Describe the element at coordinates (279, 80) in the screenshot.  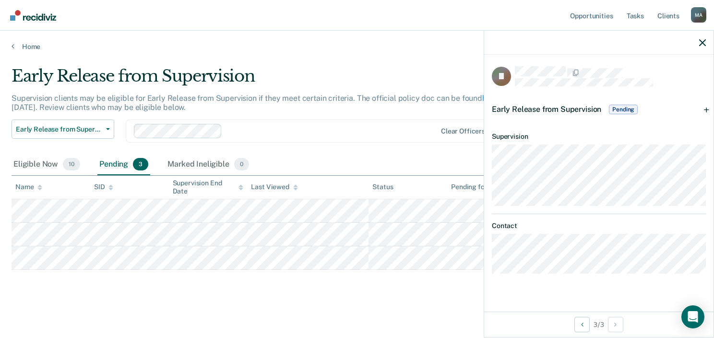
I see `div: Early Release from Supervision` at that location.